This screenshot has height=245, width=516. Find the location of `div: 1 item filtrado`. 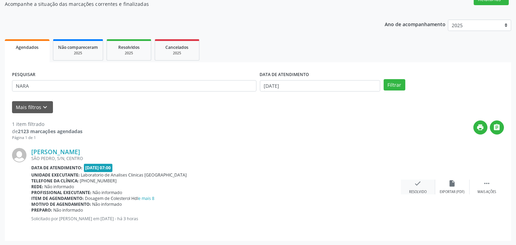

div: 1 item filtrado is located at coordinates (47, 124).